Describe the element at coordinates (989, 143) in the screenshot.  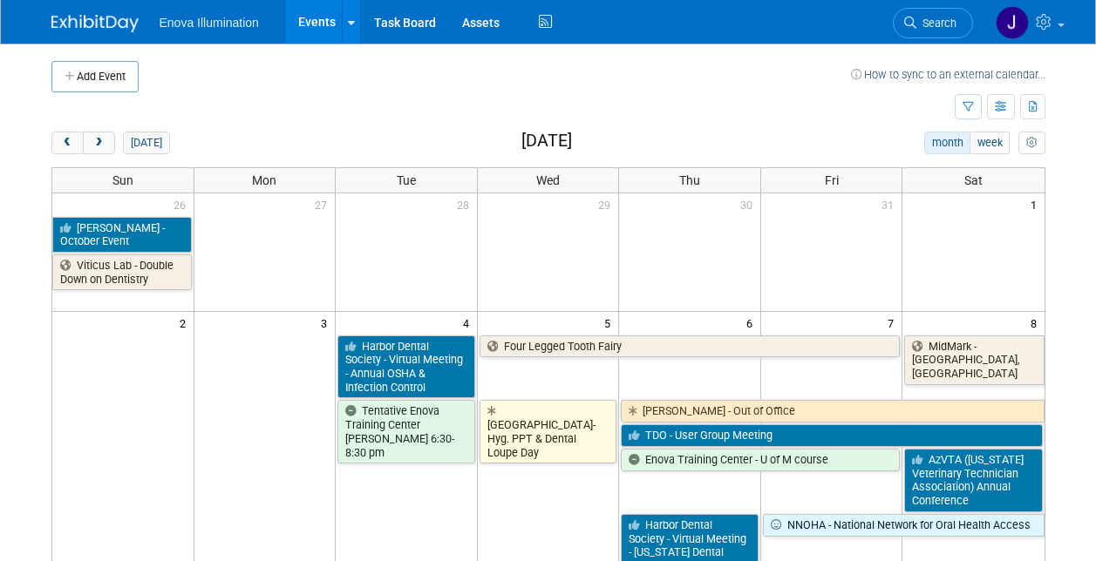
I see `button: week` at that location.